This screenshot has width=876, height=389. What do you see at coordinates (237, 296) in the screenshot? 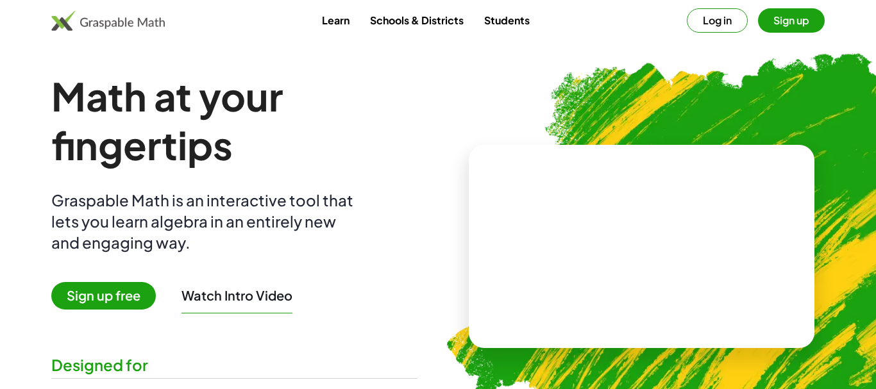
I see `button: Watch Intro Video` at bounding box center [237, 296].